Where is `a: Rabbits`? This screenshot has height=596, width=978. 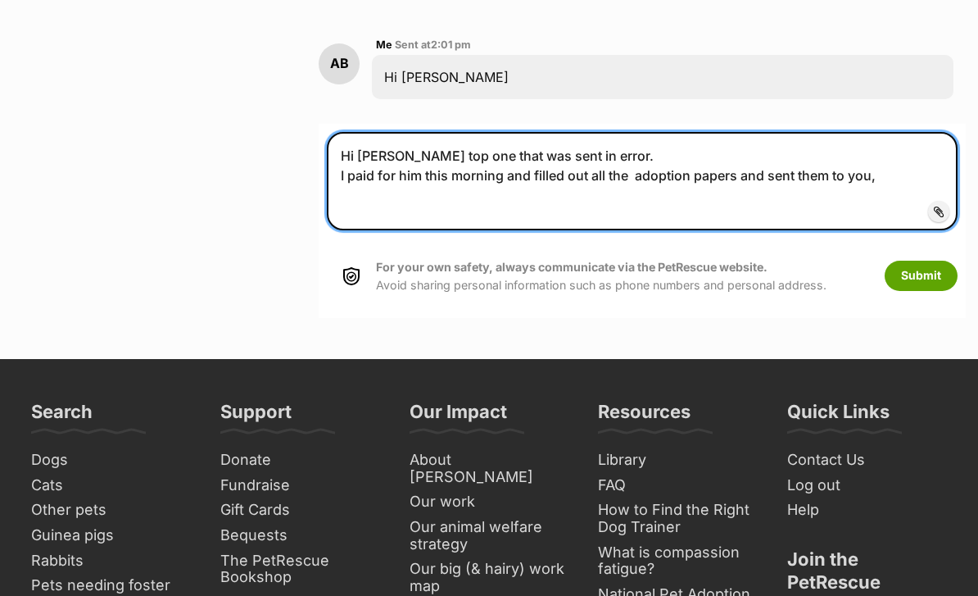 a: Rabbits is located at coordinates (111, 561).